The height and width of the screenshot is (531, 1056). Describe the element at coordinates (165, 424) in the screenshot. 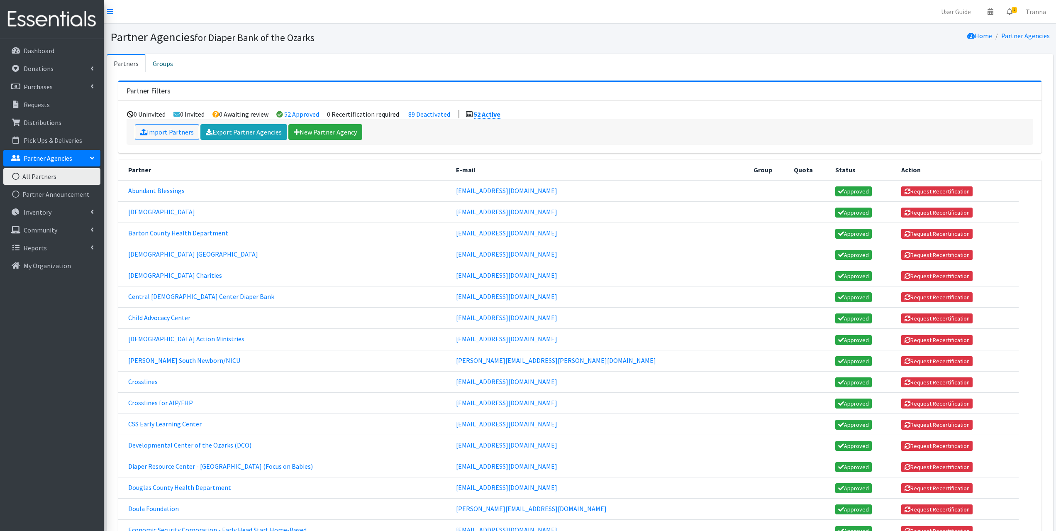

I see `a: CSS Early Learning Center` at that location.